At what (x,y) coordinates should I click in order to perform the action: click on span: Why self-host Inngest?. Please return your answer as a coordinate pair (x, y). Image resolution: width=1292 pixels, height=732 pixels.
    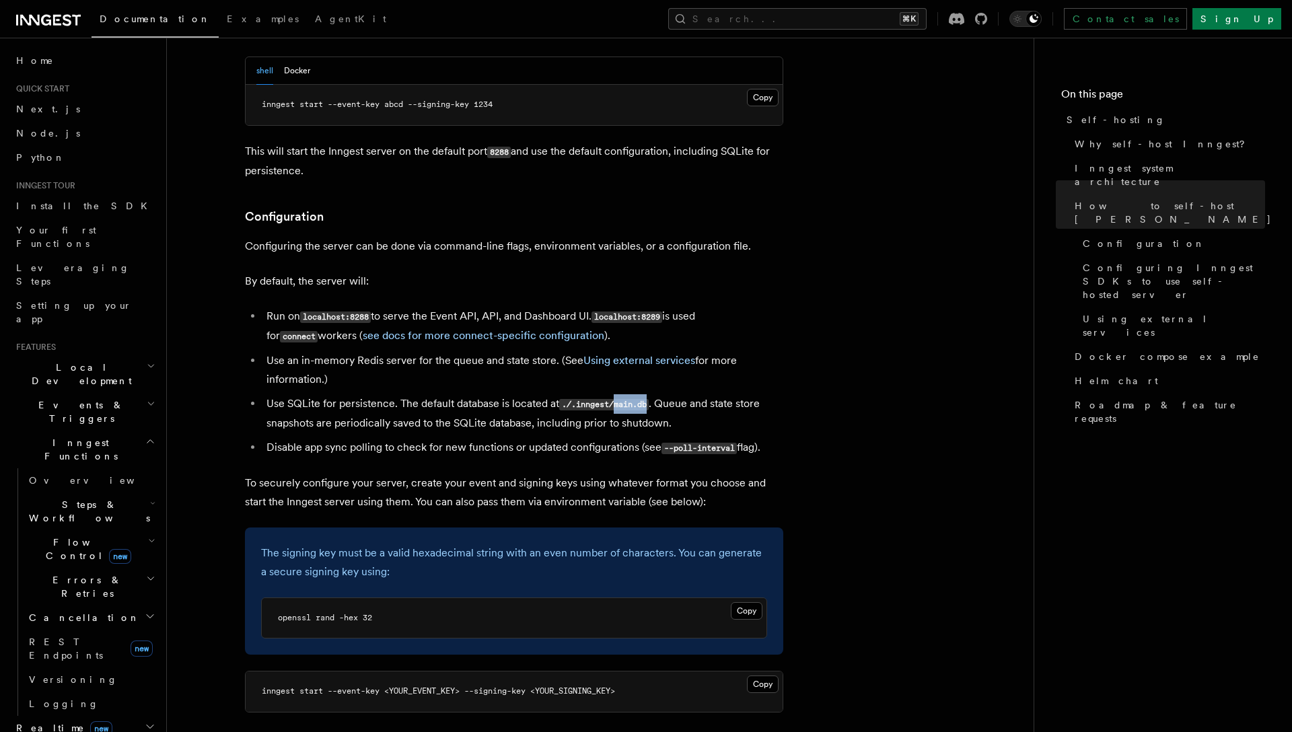
    Looking at the image, I should click on (1164, 144).